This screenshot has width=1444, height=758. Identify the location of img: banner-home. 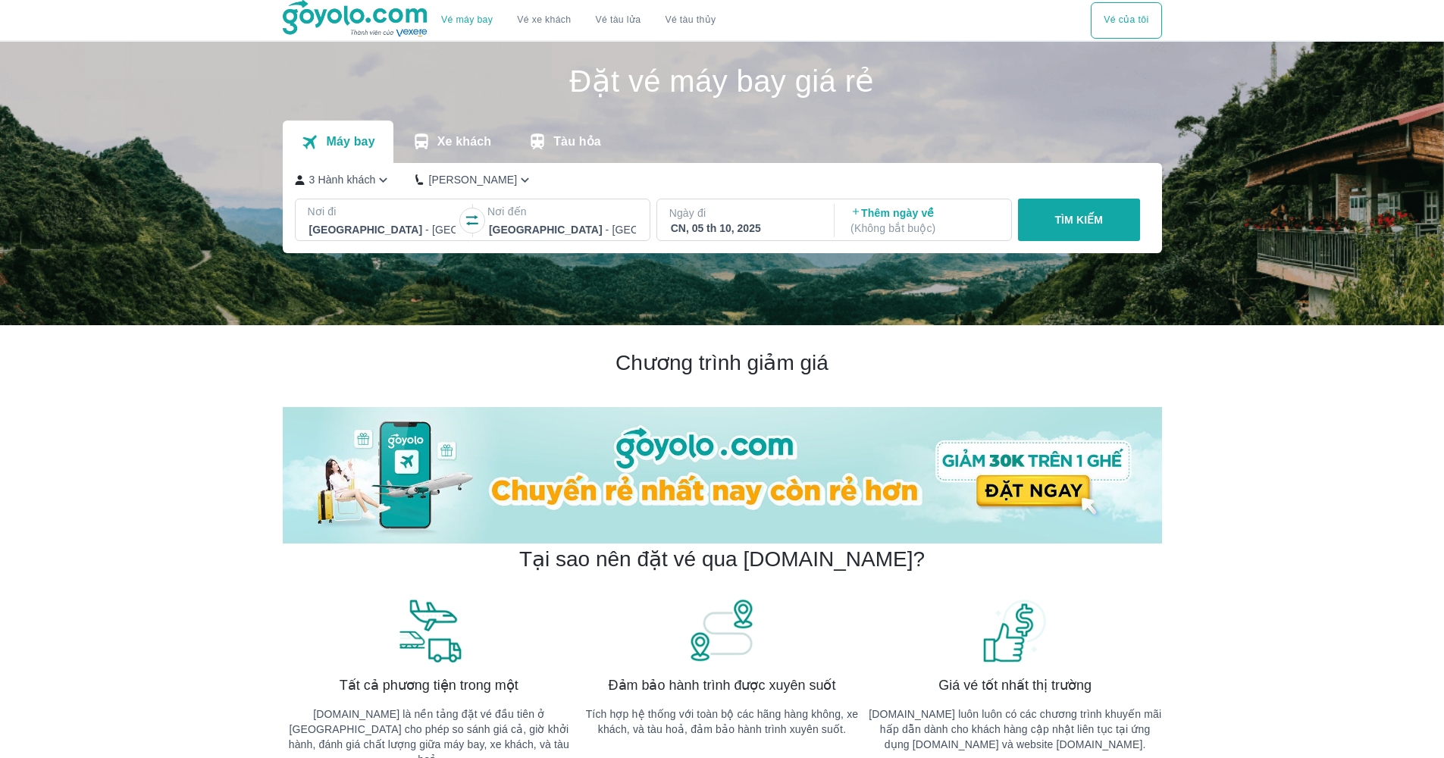
(722, 475).